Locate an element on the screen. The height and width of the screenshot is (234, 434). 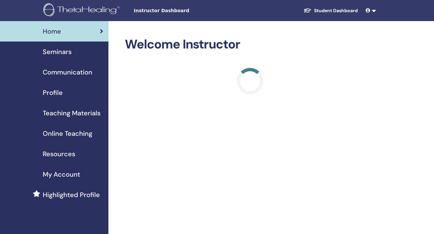
span: Communication is located at coordinates (67, 72).